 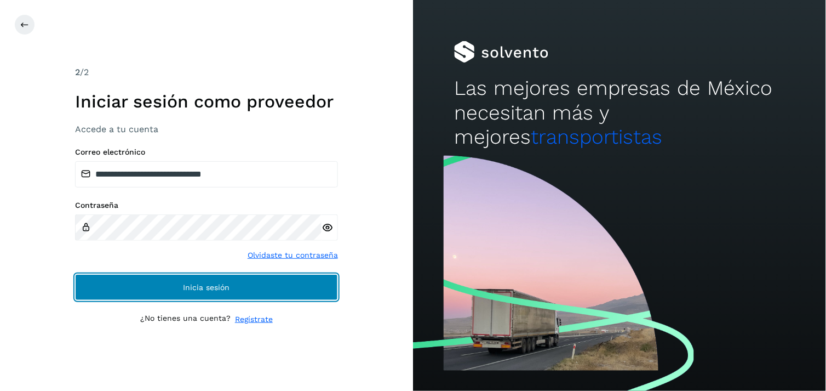 I want to click on h2: Las mejores empresas de México necesitan más y mejores, so click(x=619, y=112).